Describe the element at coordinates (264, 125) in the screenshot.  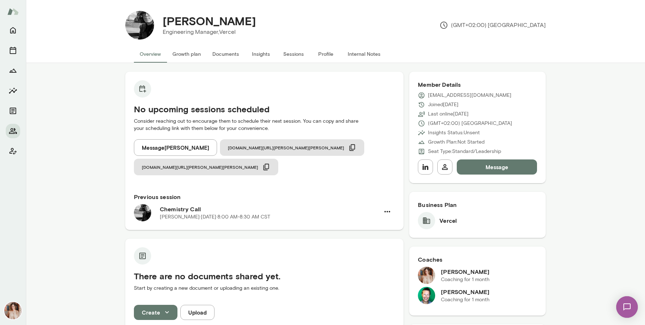
I see `p: Consider reaching out to encourage them to schedule their next session. You can copy and share yo...` at that location.